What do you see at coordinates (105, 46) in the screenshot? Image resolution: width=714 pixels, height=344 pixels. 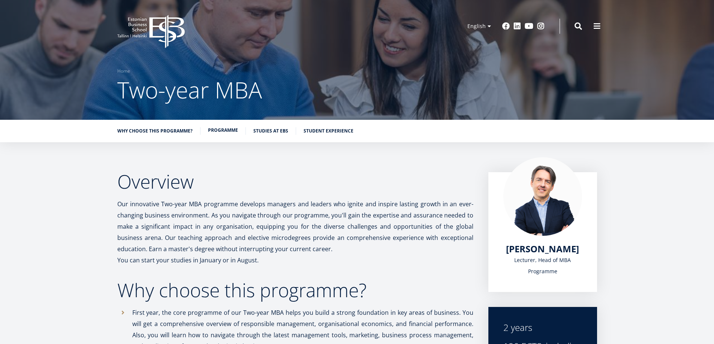 I see `div: Keywords by Traffic` at bounding box center [105, 46].